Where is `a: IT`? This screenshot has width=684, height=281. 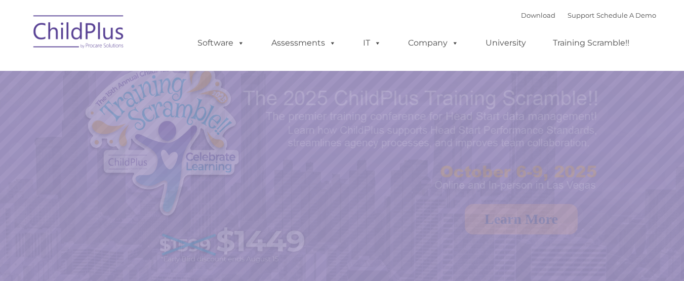 a: IT is located at coordinates (372, 43).